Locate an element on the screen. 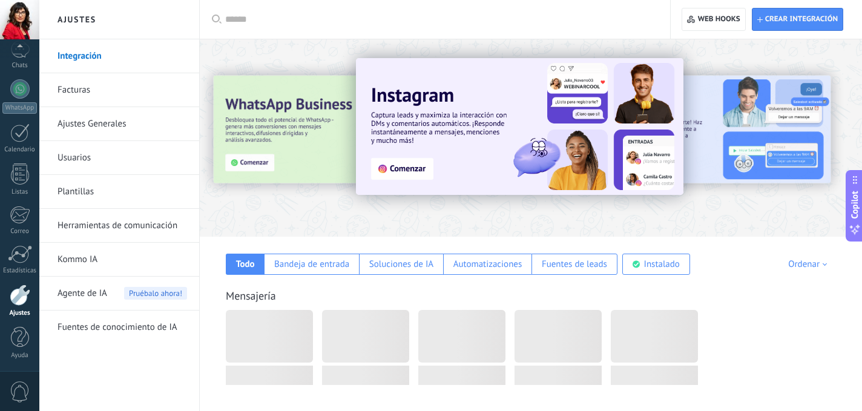 This screenshot has height=411, width=862. div: Listas is located at coordinates (20, 192).